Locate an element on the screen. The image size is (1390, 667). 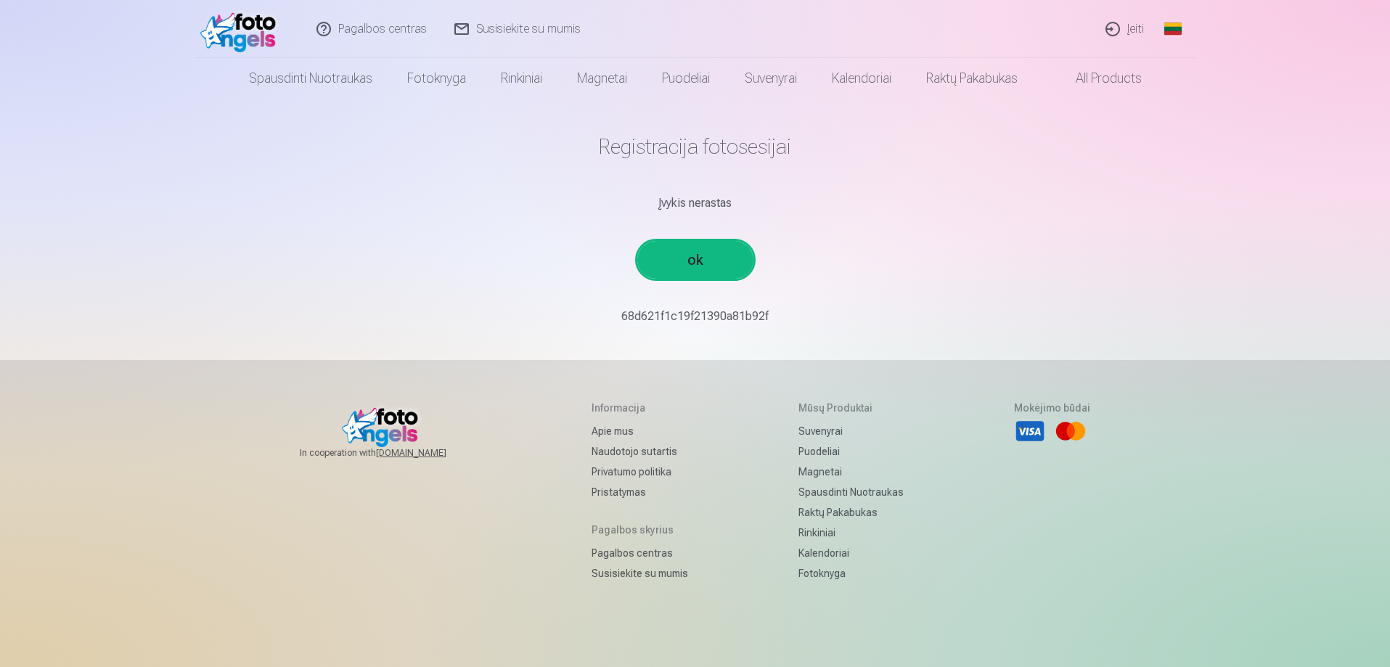
h5: Pagalbos skyrius is located at coordinates (640, 530).